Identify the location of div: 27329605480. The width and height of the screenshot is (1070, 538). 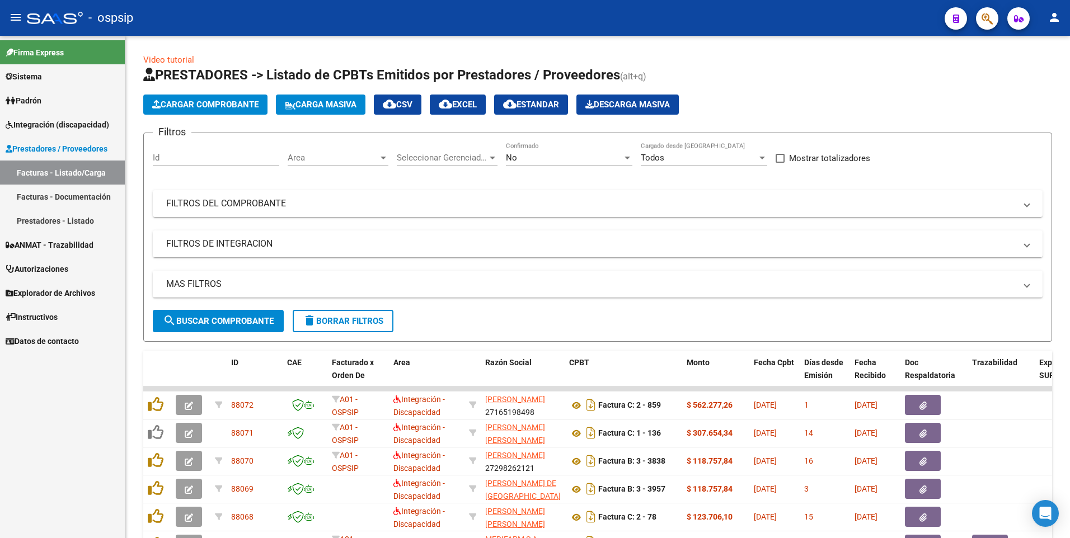
(523, 433).